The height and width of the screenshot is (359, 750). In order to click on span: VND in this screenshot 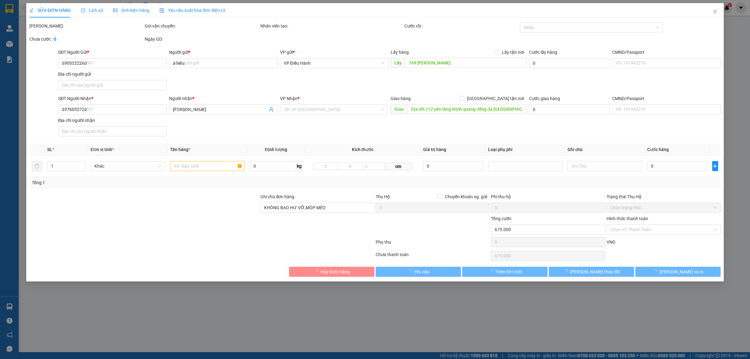, I will do `click(611, 242)`.